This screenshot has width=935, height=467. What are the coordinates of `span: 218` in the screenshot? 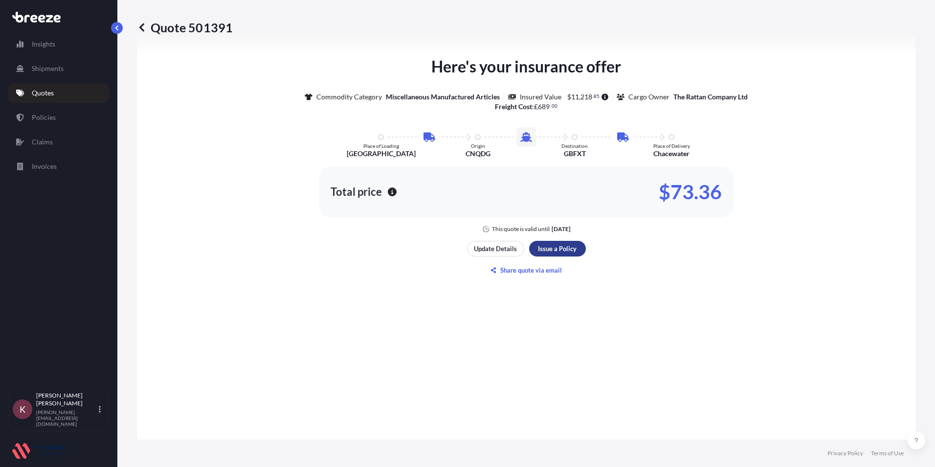 It's located at (587, 97).